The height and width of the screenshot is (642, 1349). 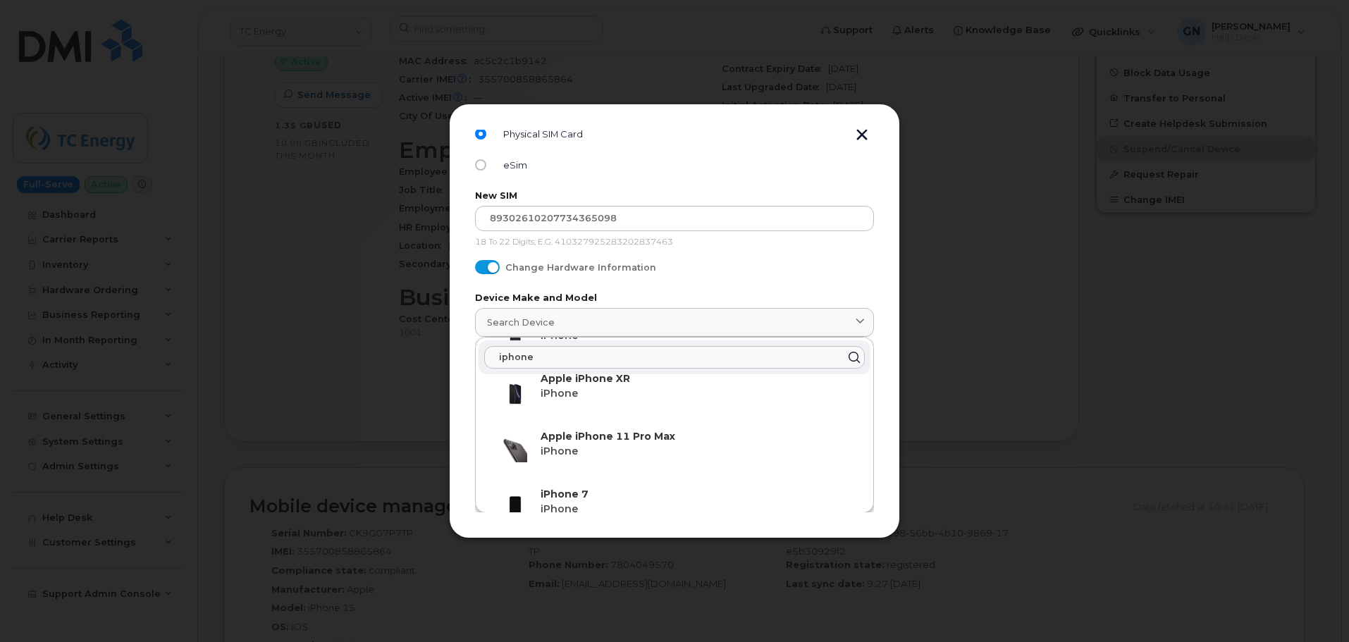 I want to click on span: Search Device, so click(x=521, y=322).